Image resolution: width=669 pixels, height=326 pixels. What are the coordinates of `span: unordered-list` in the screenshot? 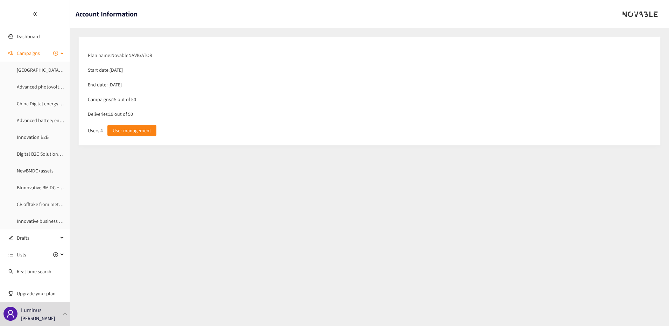 It's located at (11, 255).